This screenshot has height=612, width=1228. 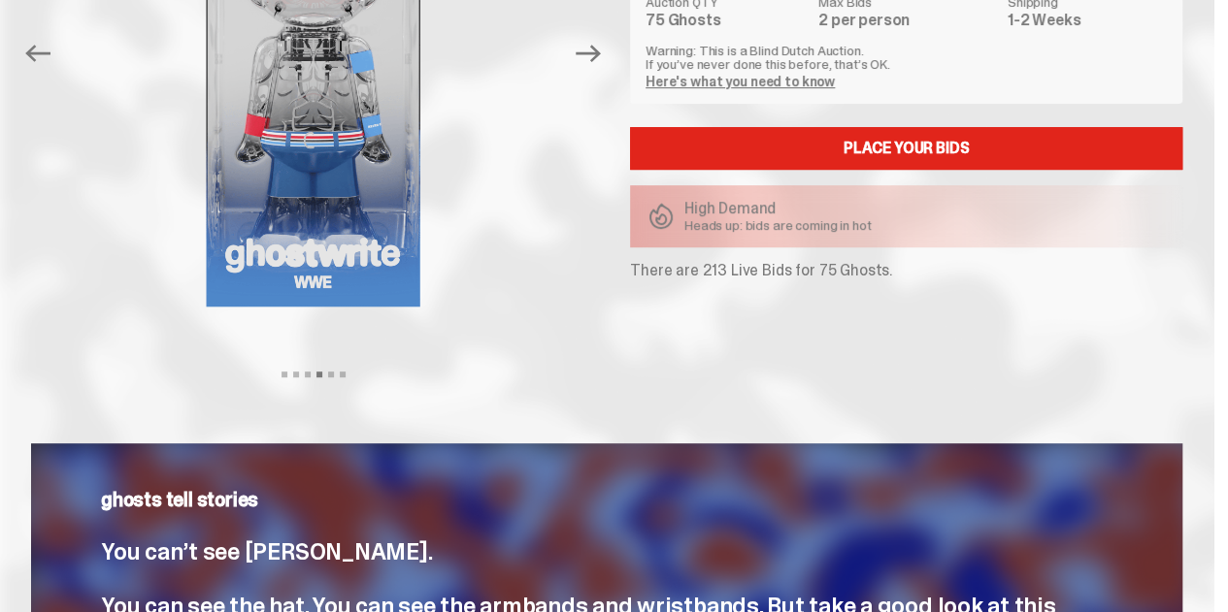 What do you see at coordinates (726, 20) in the screenshot?
I see `dd: 75 Ghosts` at bounding box center [726, 20].